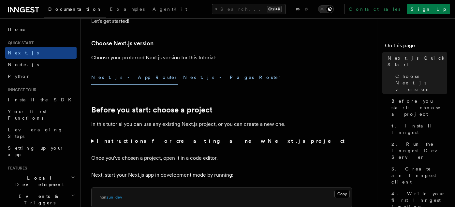 The image size is (455, 207). I want to click on span: Choose Next.js version, so click(421, 83).